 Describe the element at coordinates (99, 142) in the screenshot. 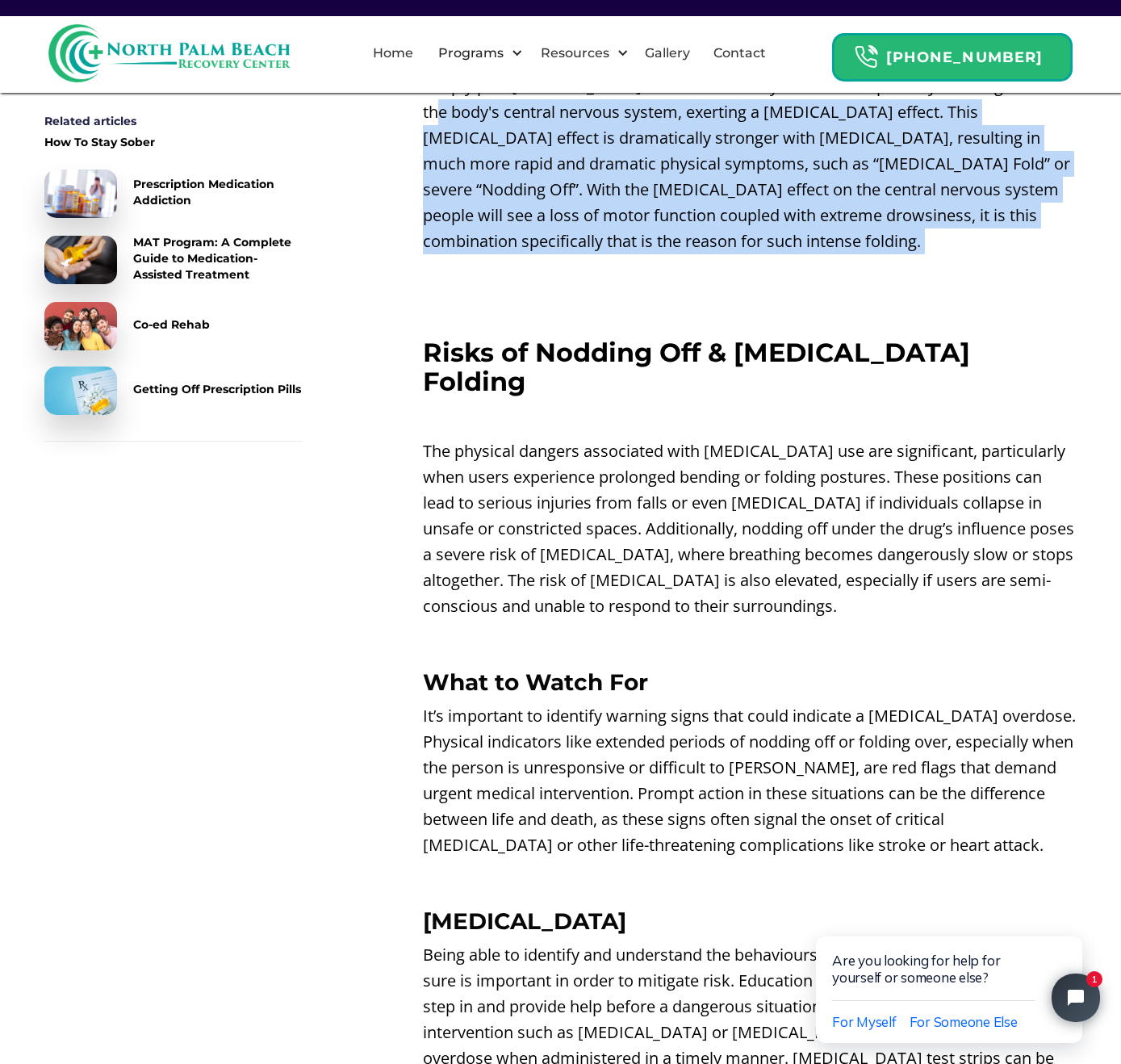

I see `div: How To Stay Sober` at that location.